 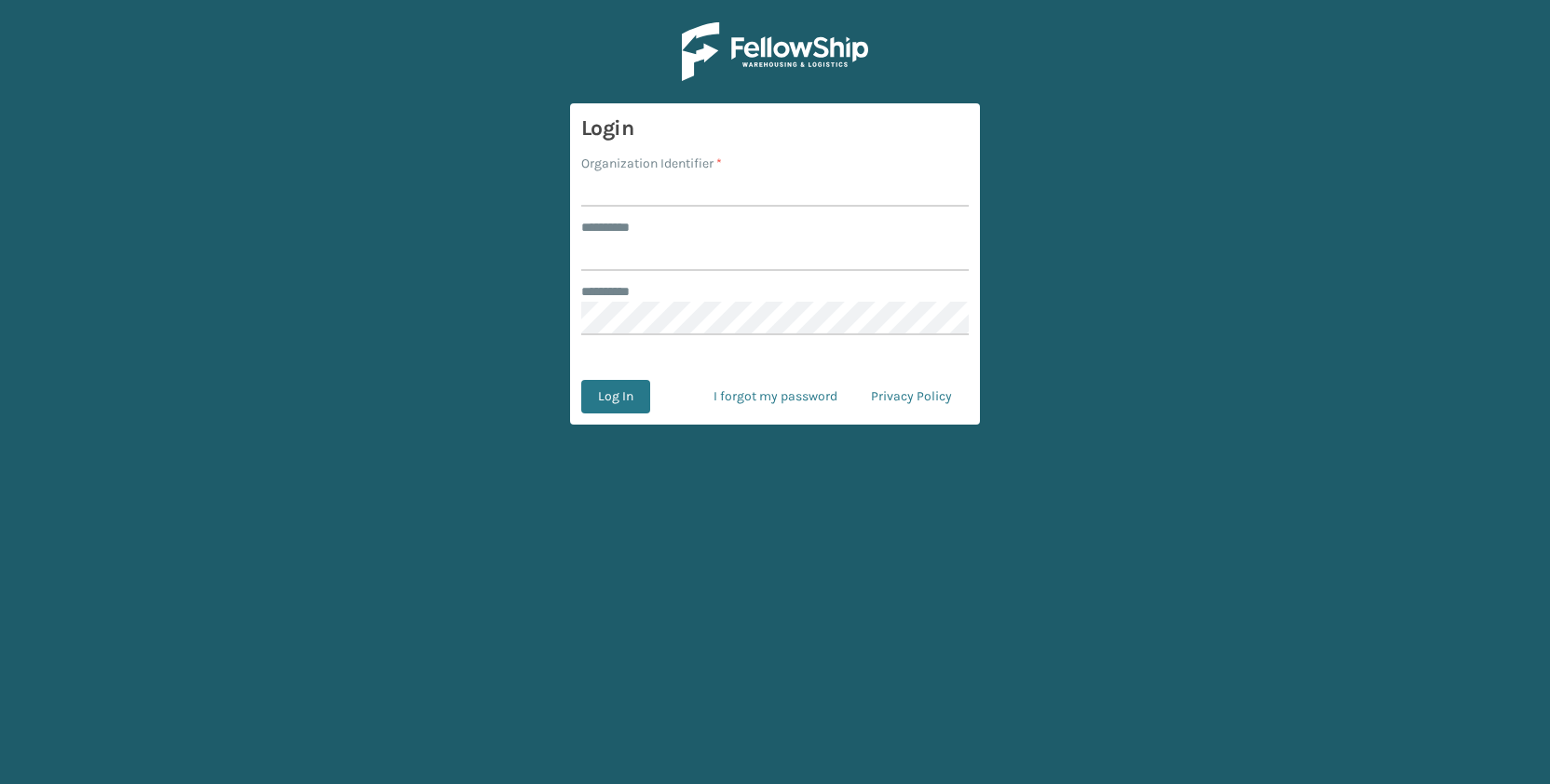 I want to click on img: Logo, so click(x=775, y=51).